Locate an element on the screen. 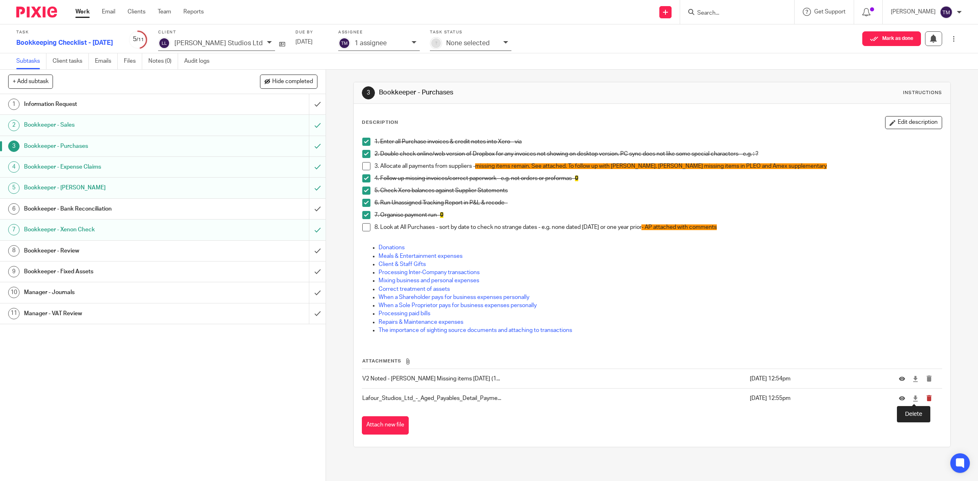  h1: Manager - VAT Review is located at coordinates (116, 314).